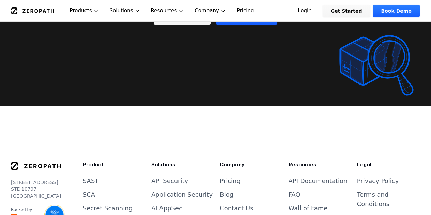 Image resolution: width=431 pixels, height=215 pixels. Describe the element at coordinates (182, 194) in the screenshot. I see `a: Application Security` at that location.